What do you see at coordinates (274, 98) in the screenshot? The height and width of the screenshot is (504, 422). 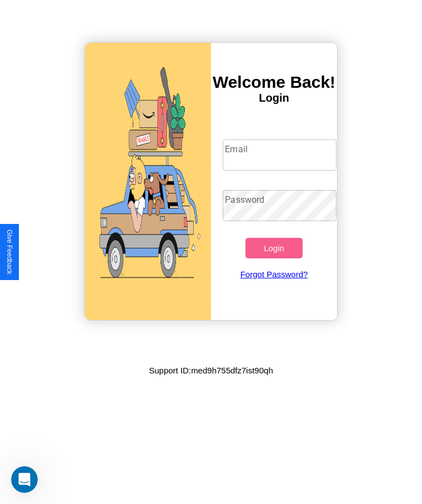 I see `h4: Login` at bounding box center [274, 98].